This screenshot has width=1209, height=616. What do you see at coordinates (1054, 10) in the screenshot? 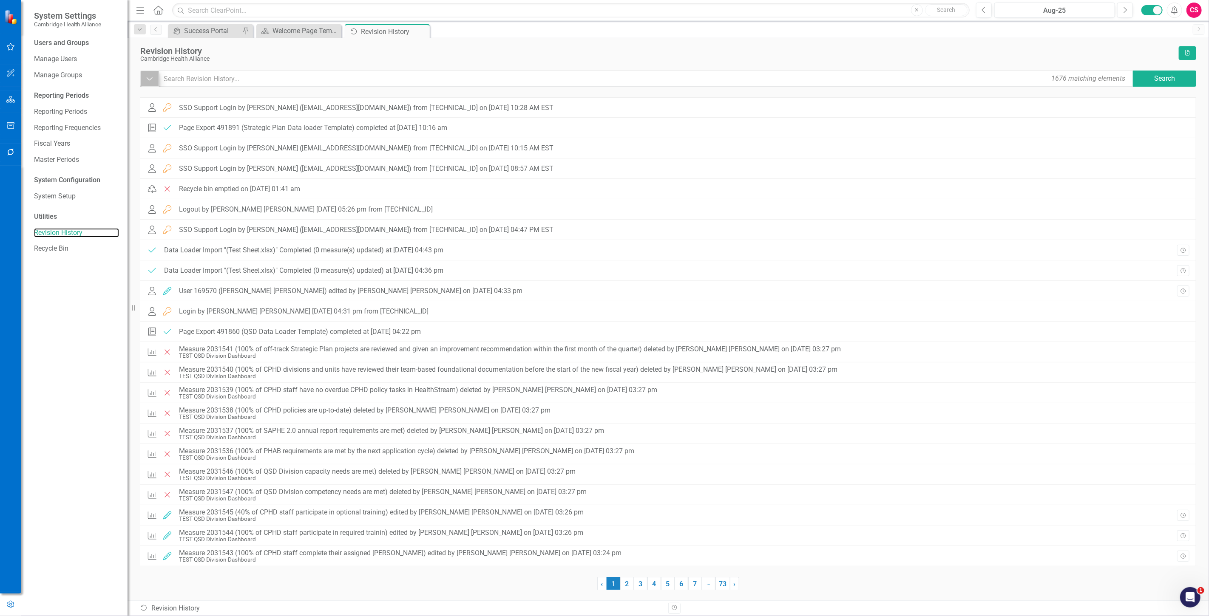
I see `button: Aug-25` at bounding box center [1054, 10].